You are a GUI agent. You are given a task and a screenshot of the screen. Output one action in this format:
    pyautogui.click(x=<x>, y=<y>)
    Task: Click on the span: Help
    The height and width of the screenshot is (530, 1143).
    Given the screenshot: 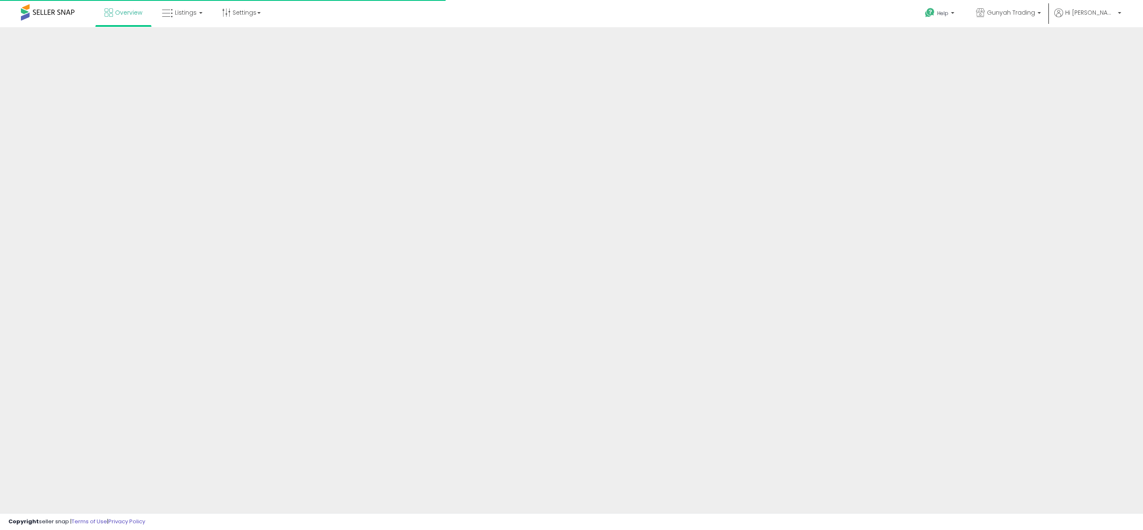 What is the action you would take?
    pyautogui.click(x=943, y=13)
    